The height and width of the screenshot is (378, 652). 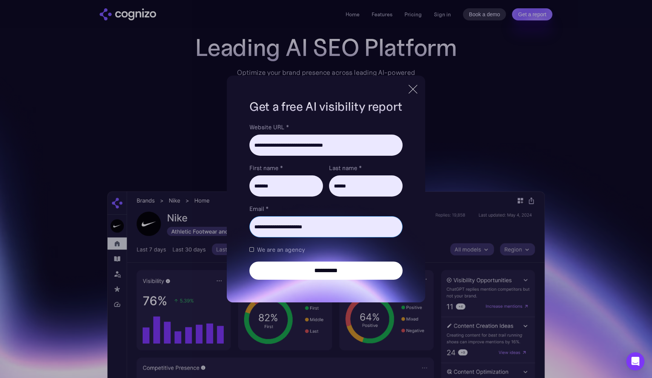 I want to click on label: Website URL *, so click(x=326, y=127).